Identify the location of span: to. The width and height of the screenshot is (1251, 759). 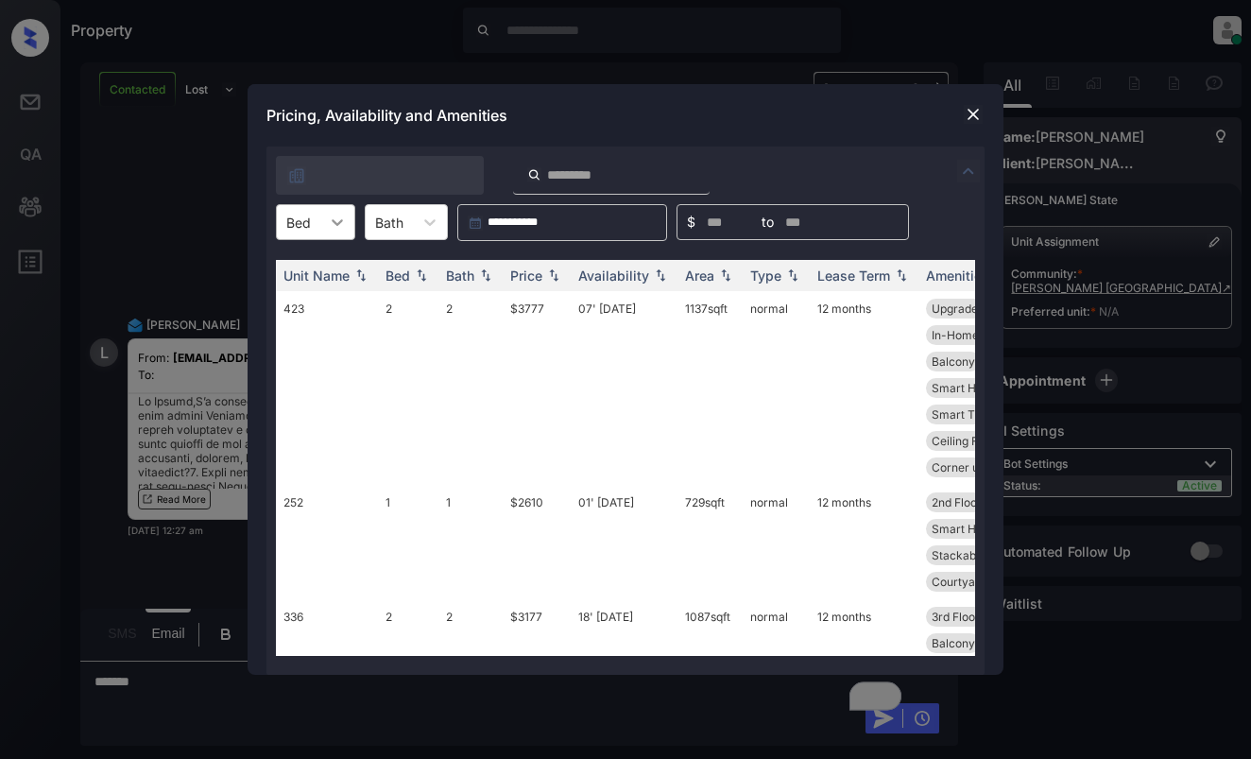
(767, 222).